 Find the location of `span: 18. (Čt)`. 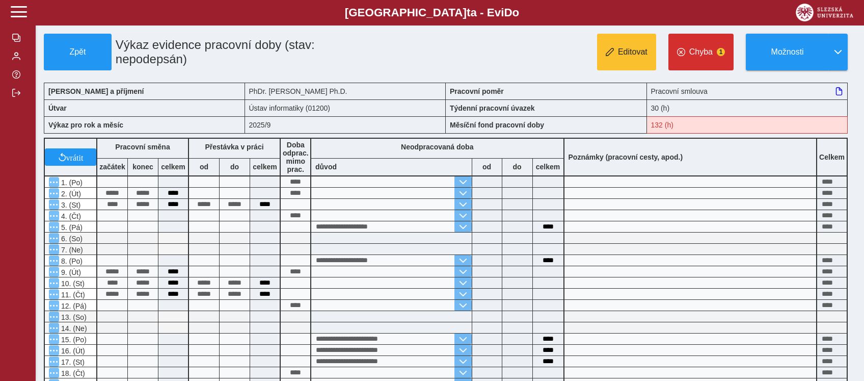

span: 18. (Čt) is located at coordinates (72, 373).